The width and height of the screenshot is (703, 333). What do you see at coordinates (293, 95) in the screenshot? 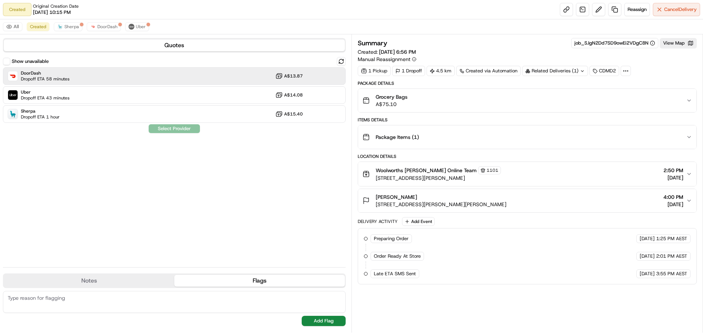
I see `span: A$14.08` at bounding box center [293, 95].